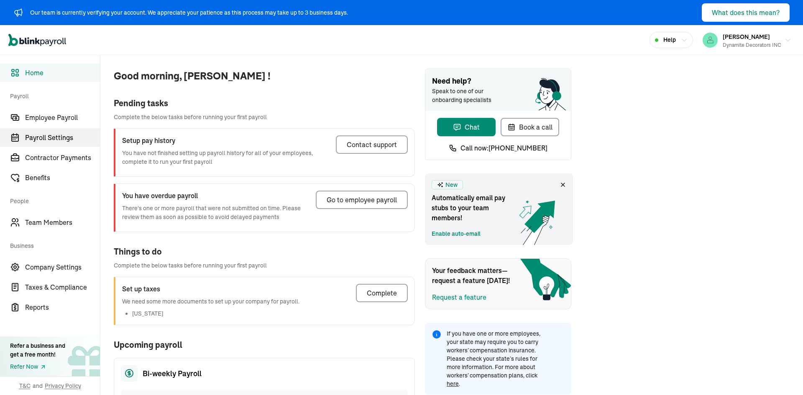 The width and height of the screenshot is (803, 395). What do you see at coordinates (215, 196) in the screenshot?
I see `h3: You have overdue payroll` at bounding box center [215, 196].